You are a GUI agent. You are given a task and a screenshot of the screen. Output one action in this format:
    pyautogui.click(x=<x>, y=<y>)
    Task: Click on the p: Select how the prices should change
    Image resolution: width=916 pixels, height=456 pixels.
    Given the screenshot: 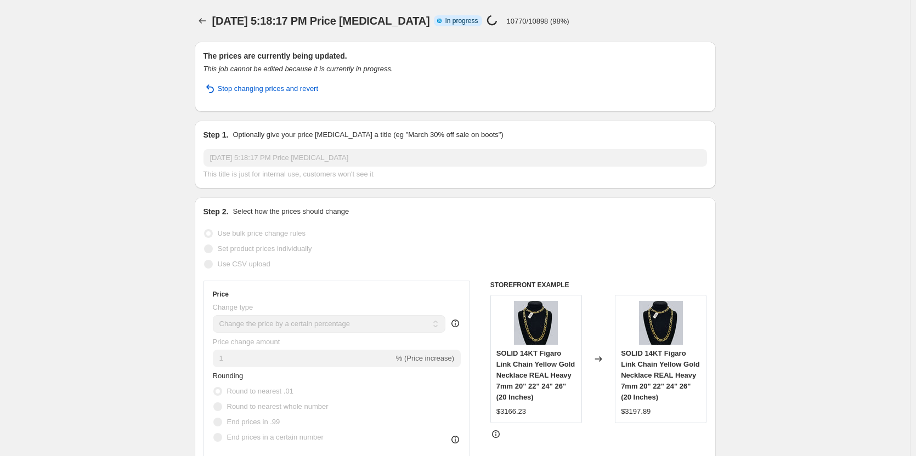 What is the action you would take?
    pyautogui.click(x=291, y=212)
    